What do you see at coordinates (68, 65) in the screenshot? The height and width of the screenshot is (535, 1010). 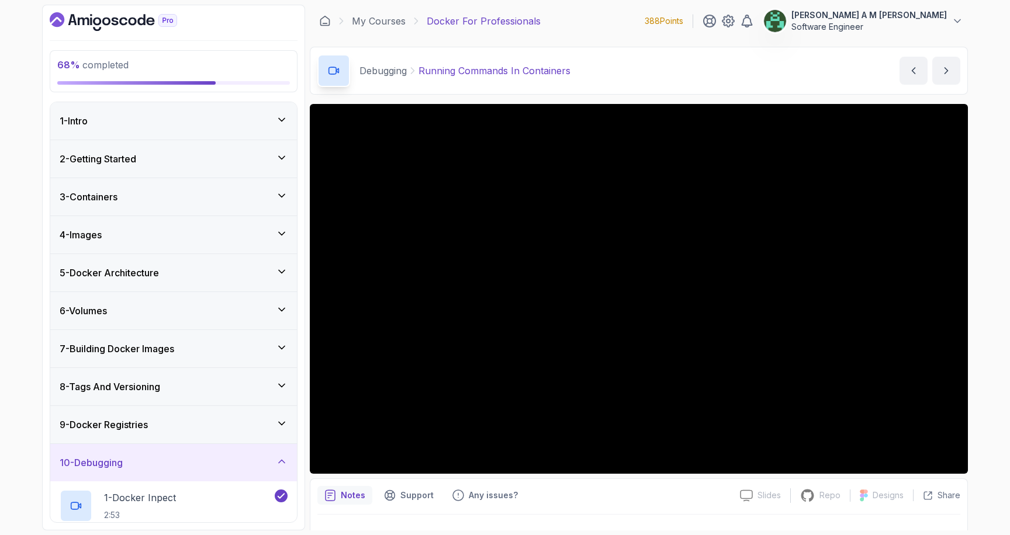 I see `span: 68 %` at bounding box center [68, 65].